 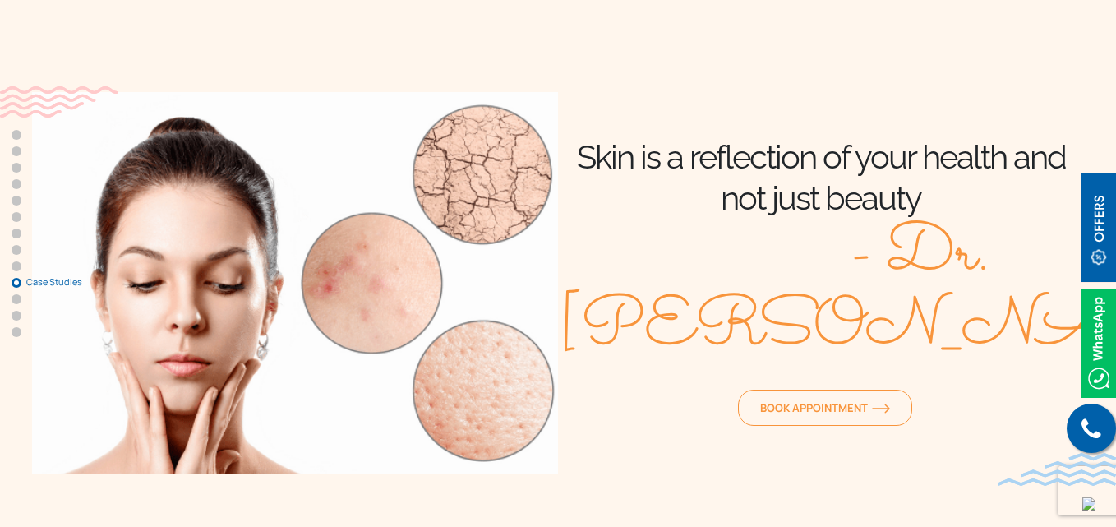 What do you see at coordinates (825, 408) in the screenshot?
I see `span: Book Appointment` at bounding box center [825, 408].